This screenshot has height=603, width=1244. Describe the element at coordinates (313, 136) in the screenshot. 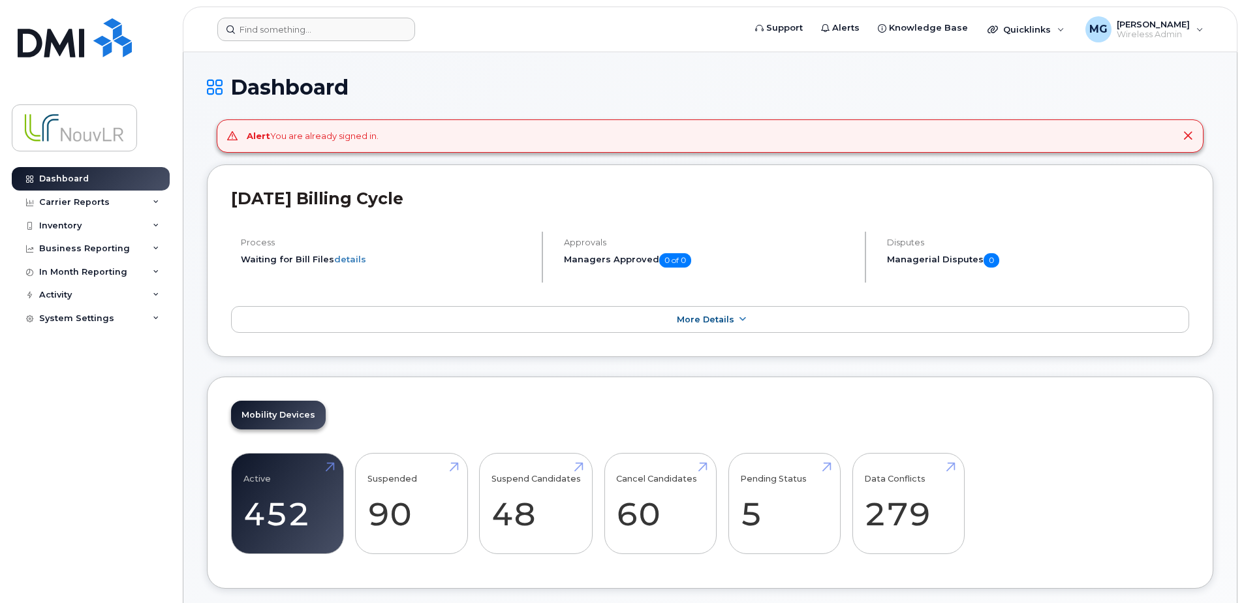

I see `div: You are already signed in.` at that location.